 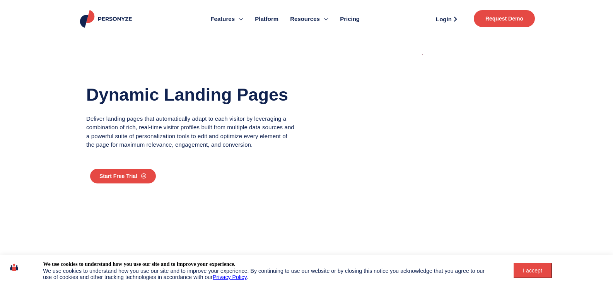 What do you see at coordinates (533, 270) in the screenshot?
I see `button: I accept` at bounding box center [533, 270].